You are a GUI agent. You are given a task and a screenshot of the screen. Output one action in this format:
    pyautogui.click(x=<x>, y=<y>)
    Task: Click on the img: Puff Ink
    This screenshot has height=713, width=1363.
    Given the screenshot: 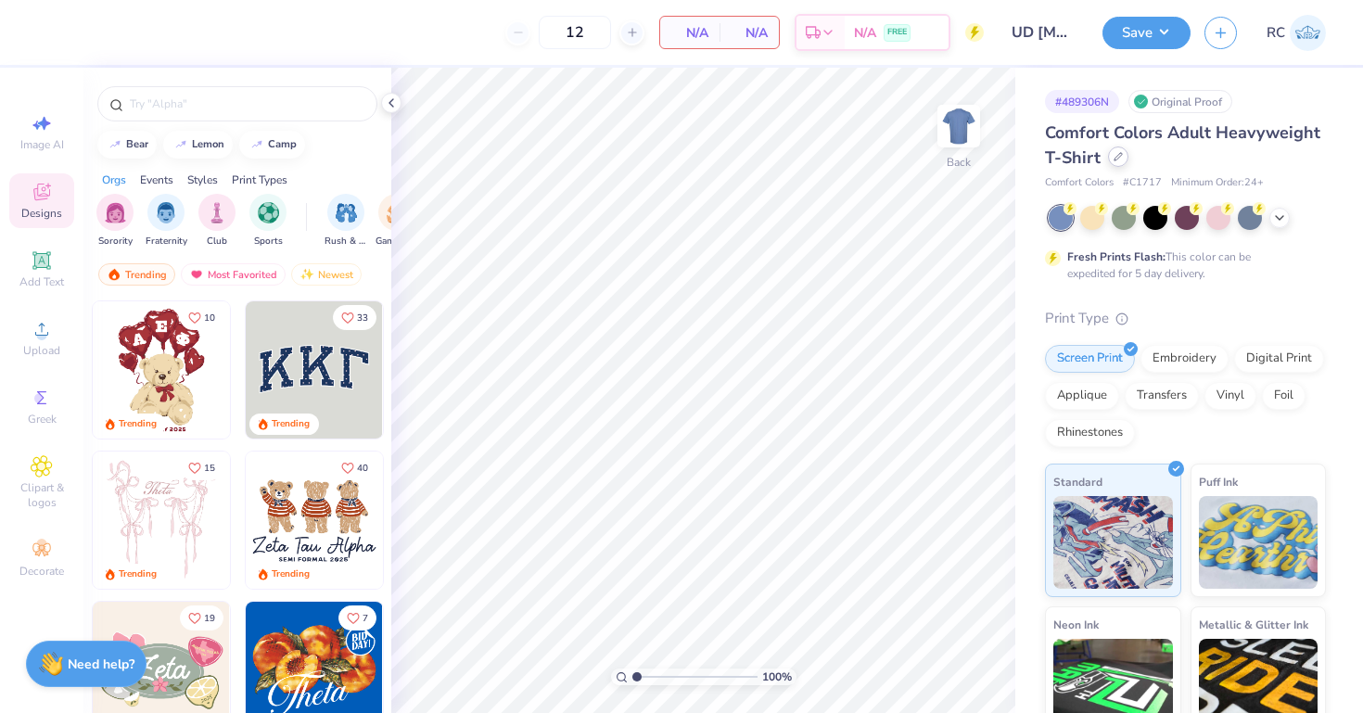 What is the action you would take?
    pyautogui.click(x=1259, y=543)
    